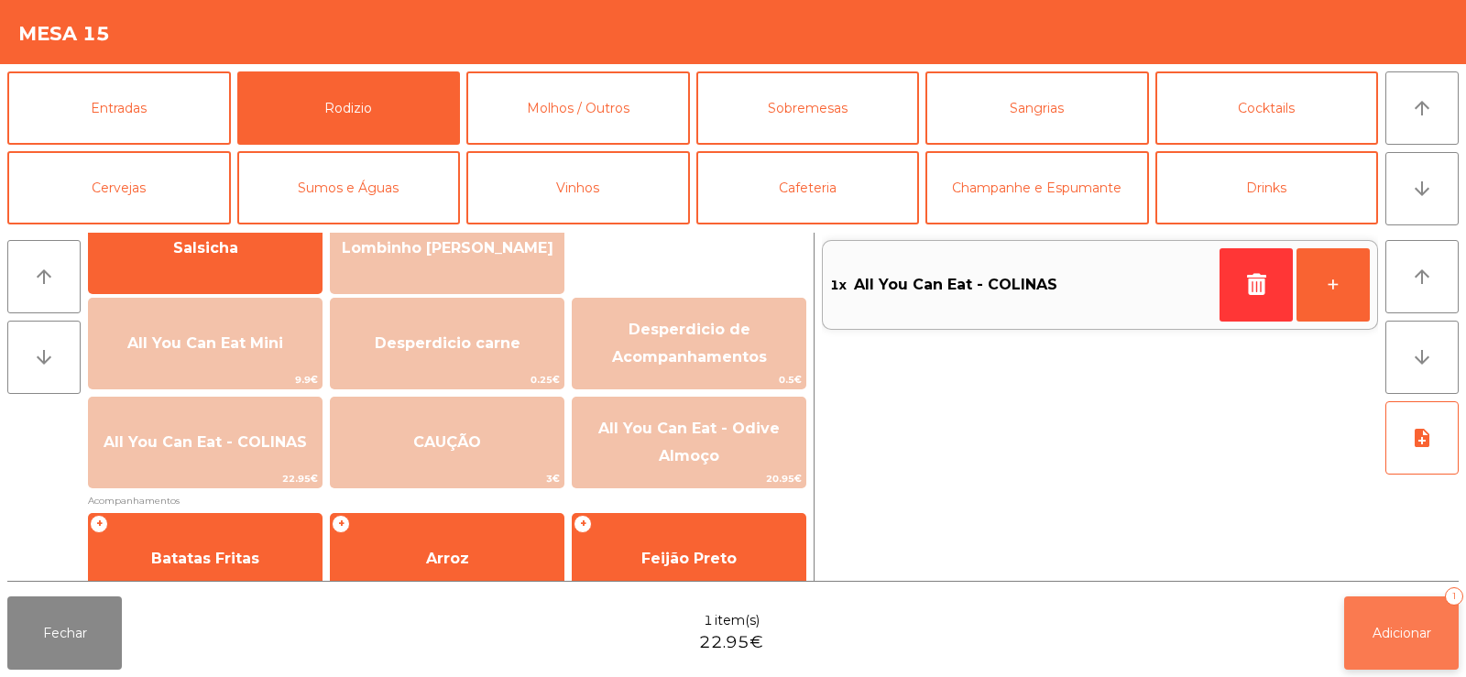 This screenshot has width=1466, height=677. What do you see at coordinates (119, 188) in the screenshot?
I see `button: Cervejas` at bounding box center [119, 188].